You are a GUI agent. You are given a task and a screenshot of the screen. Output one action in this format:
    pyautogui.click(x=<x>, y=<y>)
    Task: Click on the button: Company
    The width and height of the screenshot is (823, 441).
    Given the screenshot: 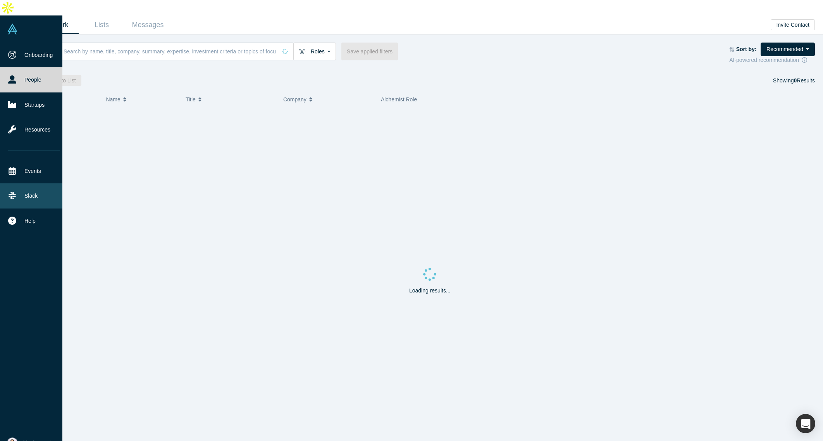 What is the action you would take?
    pyautogui.click(x=328, y=100)
    